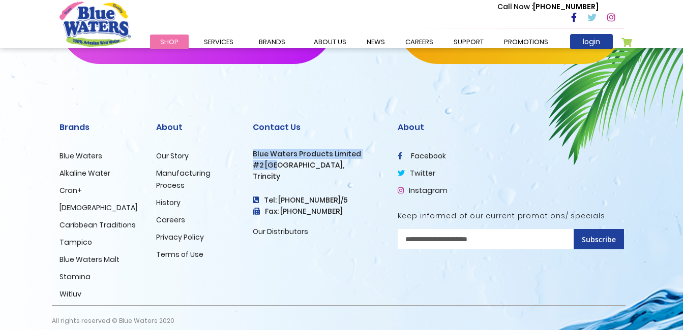 The width and height of the screenshot is (683, 330). I want to click on a: store logo, so click(95, 24).